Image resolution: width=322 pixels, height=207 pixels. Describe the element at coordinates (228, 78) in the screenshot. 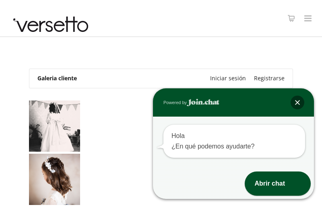

I see `a: Iniciar sesión` at that location.